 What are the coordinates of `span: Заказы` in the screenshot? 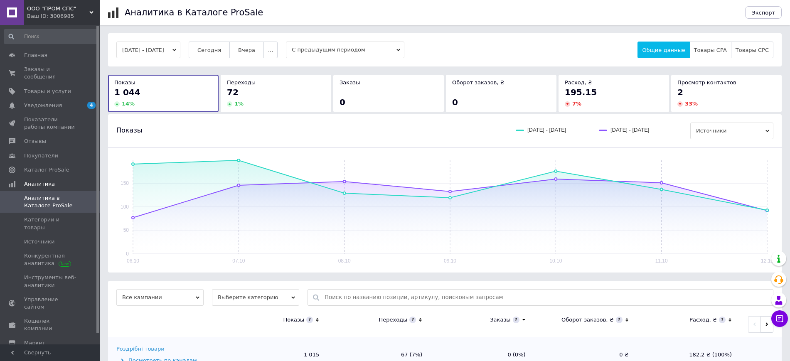 It's located at (349, 82).